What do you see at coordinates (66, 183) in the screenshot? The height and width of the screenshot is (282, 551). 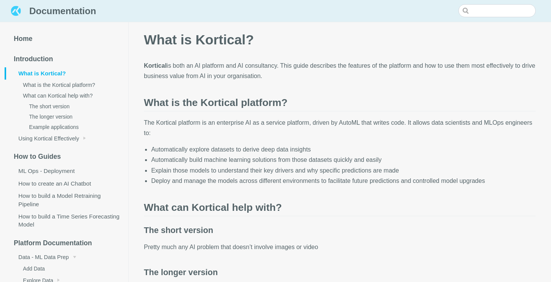 I see `a: How to create an AI Chatbot` at bounding box center [66, 183].